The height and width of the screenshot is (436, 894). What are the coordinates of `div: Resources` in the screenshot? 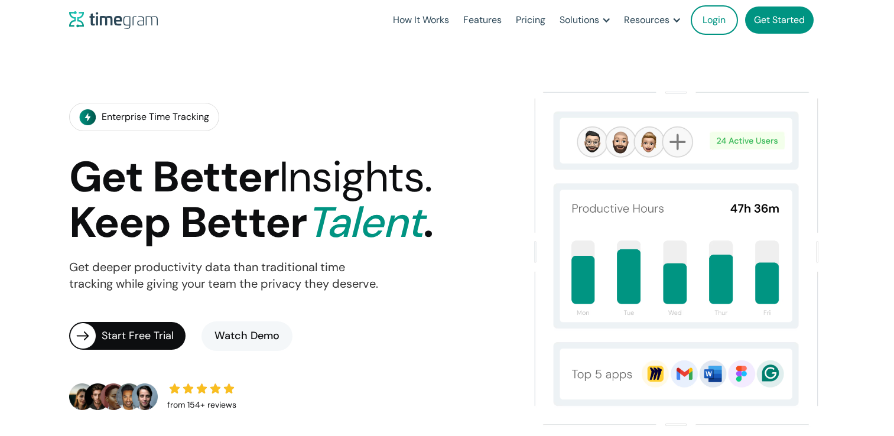 It's located at (646, 20).